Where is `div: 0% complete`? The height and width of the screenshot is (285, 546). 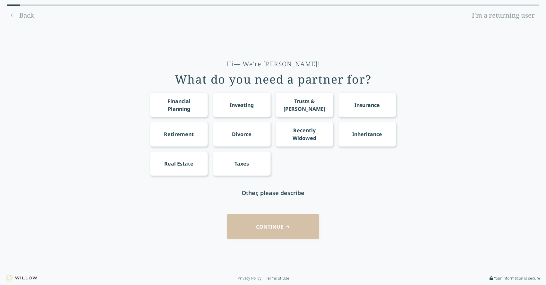 div: 0% complete is located at coordinates (13, 5).